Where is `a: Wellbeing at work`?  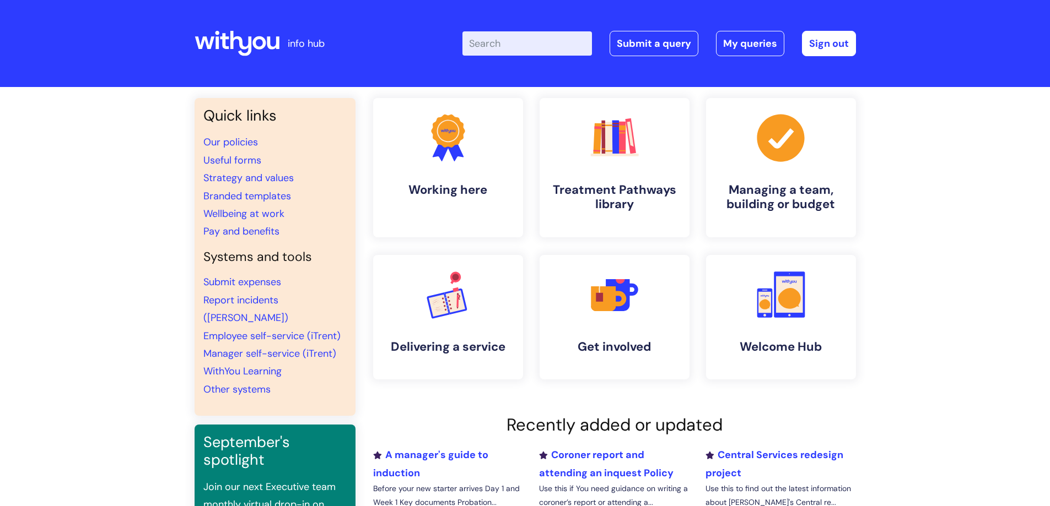 a: Wellbeing at work is located at coordinates (244, 214).